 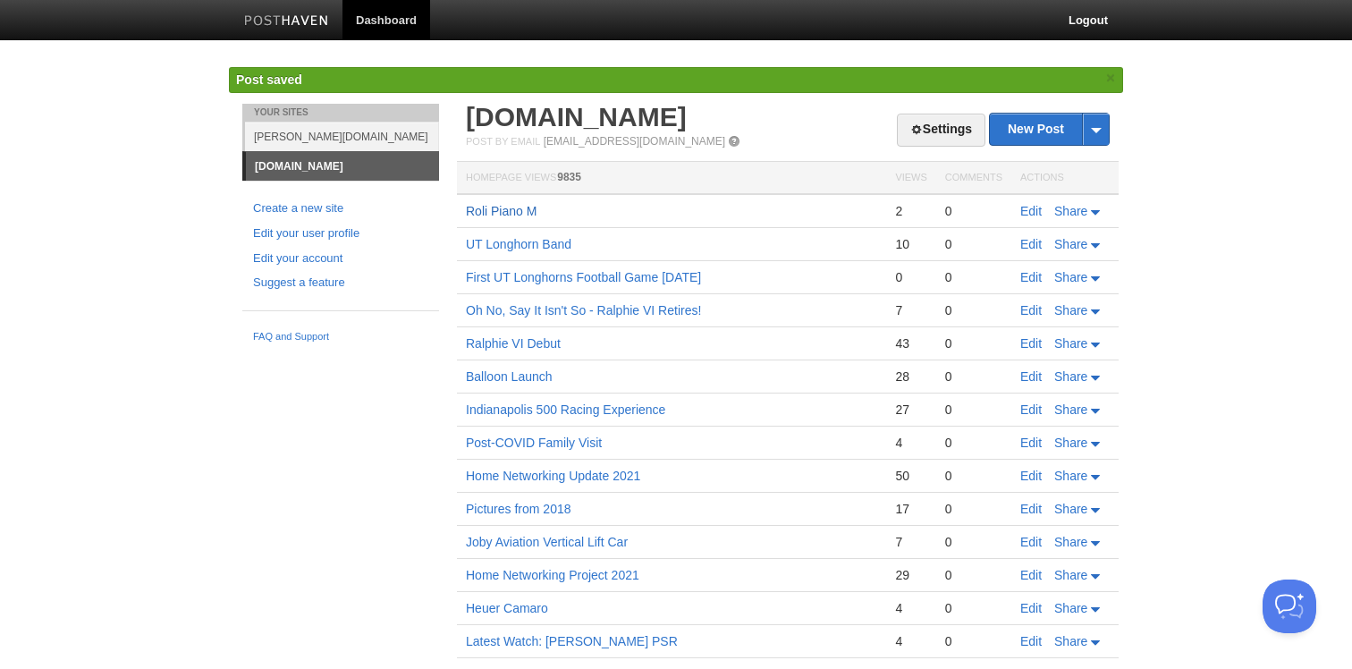 What do you see at coordinates (911, 509) in the screenshot?
I see `div: 17` at bounding box center [911, 509].